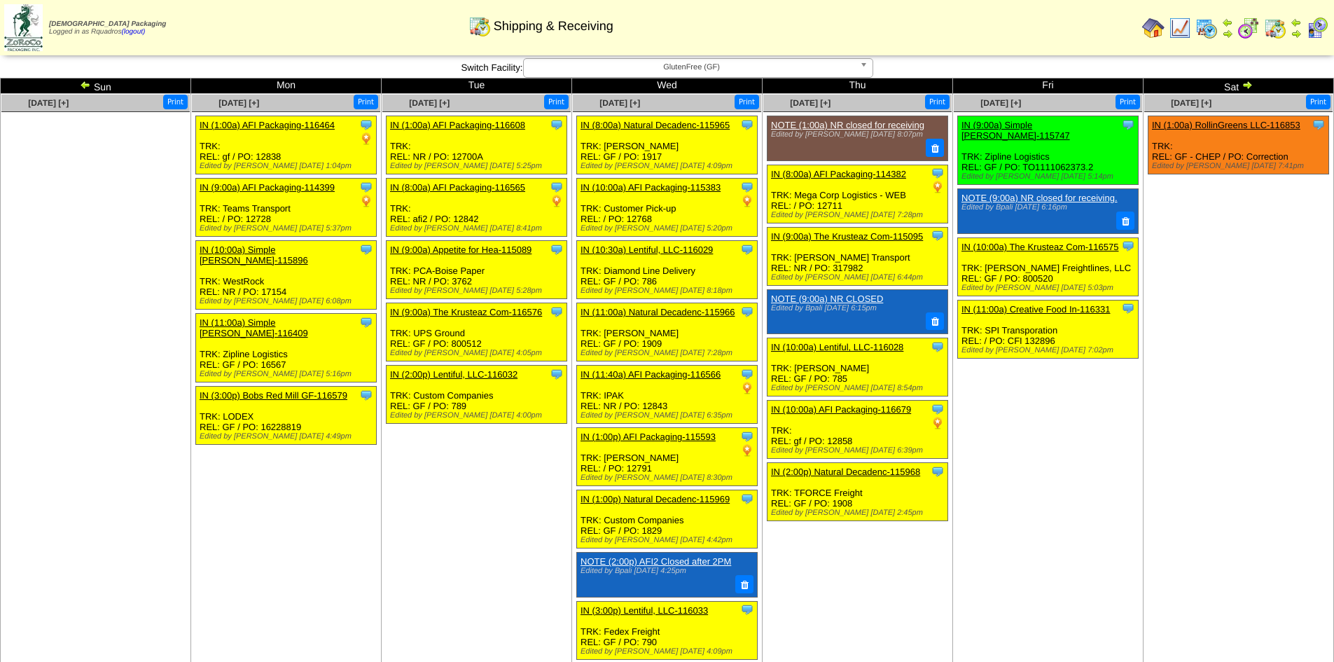 This screenshot has height=662, width=1334. Describe the element at coordinates (651, 374) in the screenshot. I see `a: IN (11:40a) AFI Packaging-116566` at that location.